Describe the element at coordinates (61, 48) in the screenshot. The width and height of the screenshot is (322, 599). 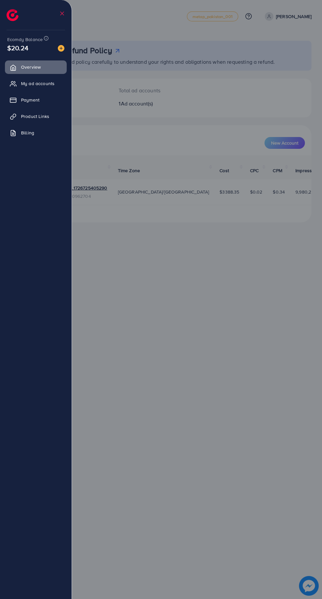
I see `img: image` at that location.